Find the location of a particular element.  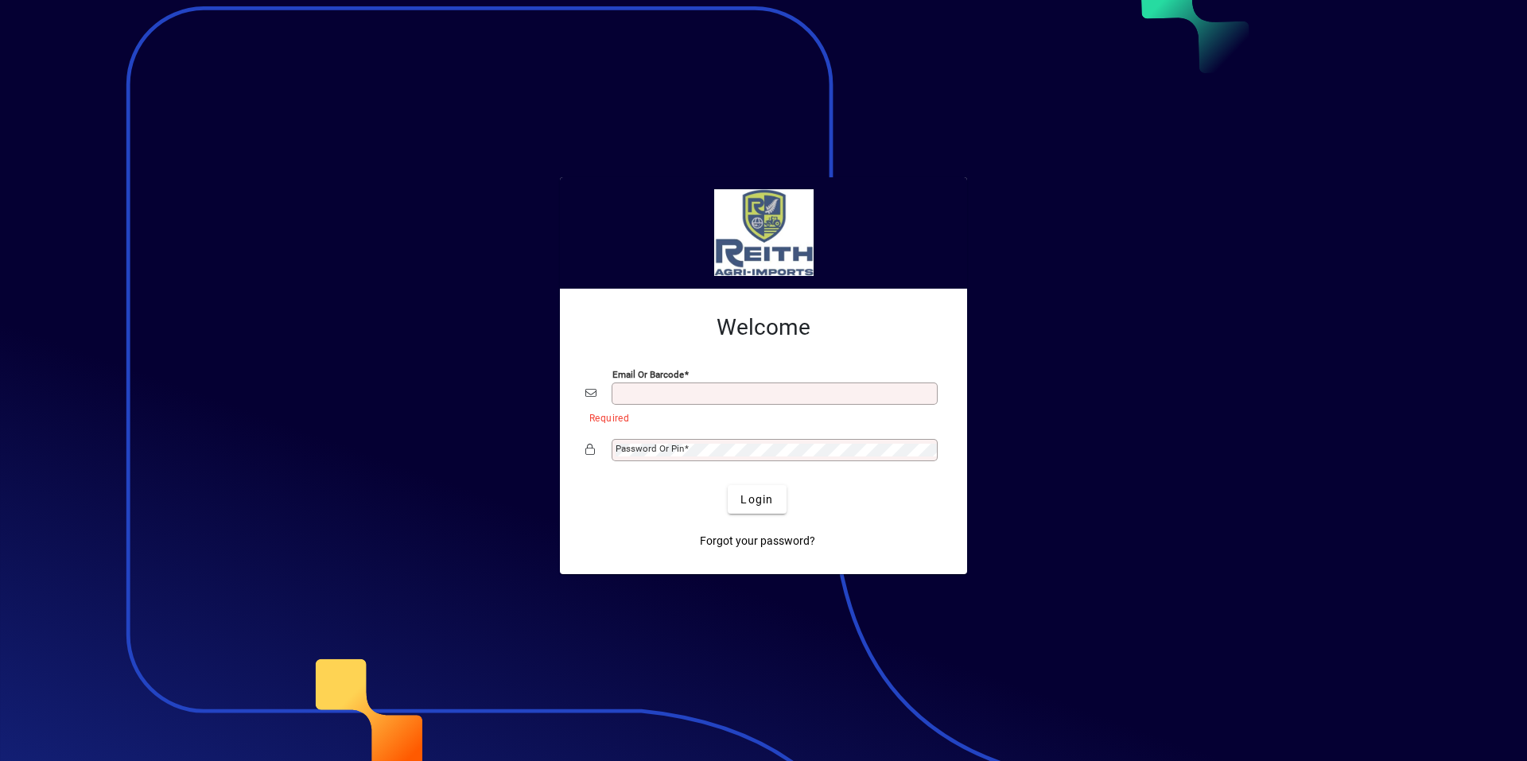

mat-label: Email or Barcode is located at coordinates (648, 375).